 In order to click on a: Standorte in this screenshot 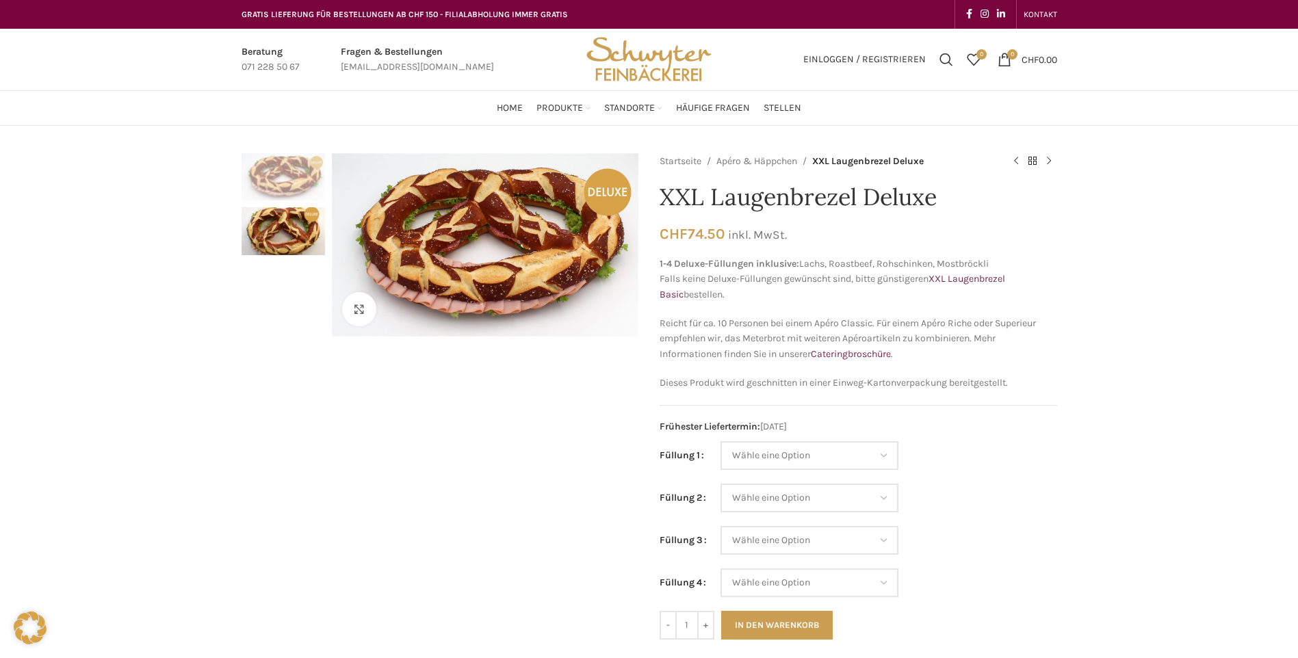, I will do `click(633, 108)`.